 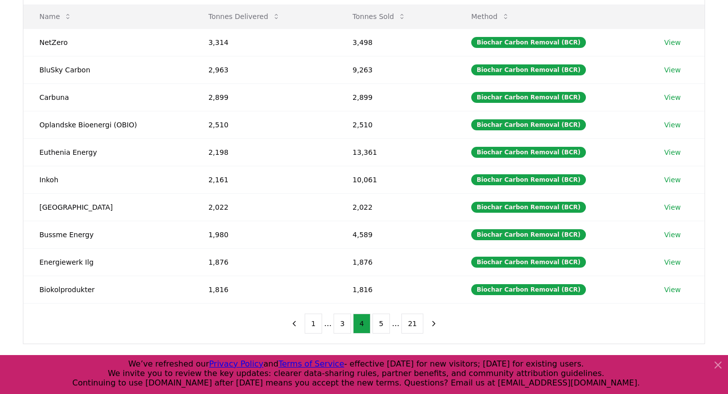 What do you see at coordinates (342, 323) in the screenshot?
I see `button: 3` at bounding box center [342, 323].